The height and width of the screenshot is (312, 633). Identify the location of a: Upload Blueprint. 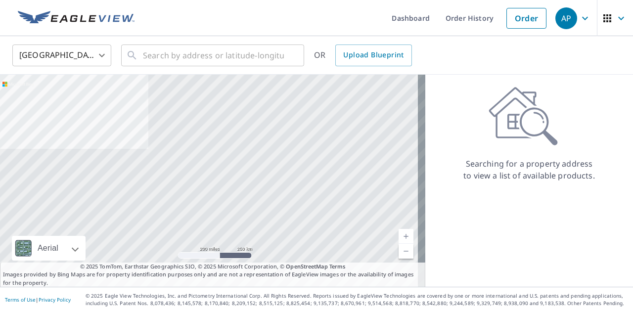
(373, 55).